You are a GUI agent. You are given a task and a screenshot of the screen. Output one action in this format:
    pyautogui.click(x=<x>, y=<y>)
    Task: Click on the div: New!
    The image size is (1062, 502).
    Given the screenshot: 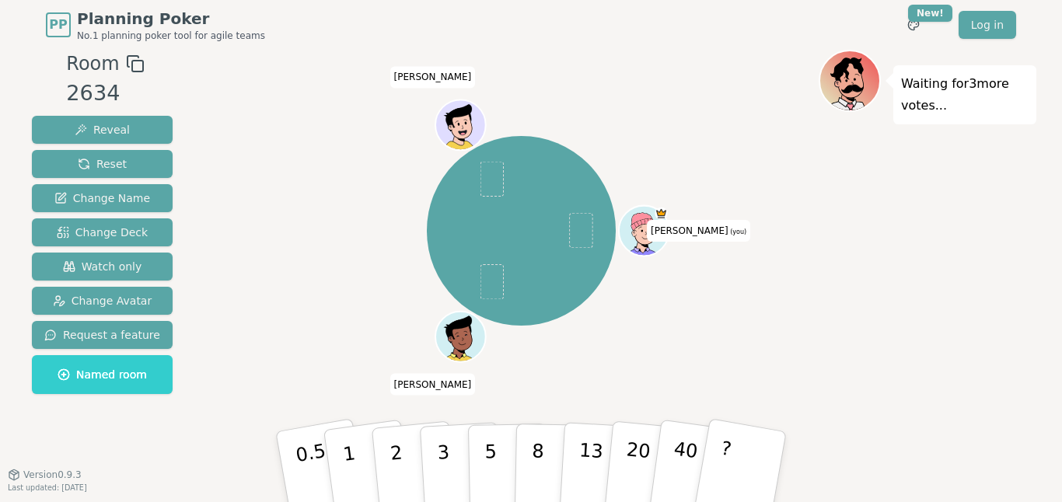 What is the action you would take?
    pyautogui.click(x=930, y=13)
    